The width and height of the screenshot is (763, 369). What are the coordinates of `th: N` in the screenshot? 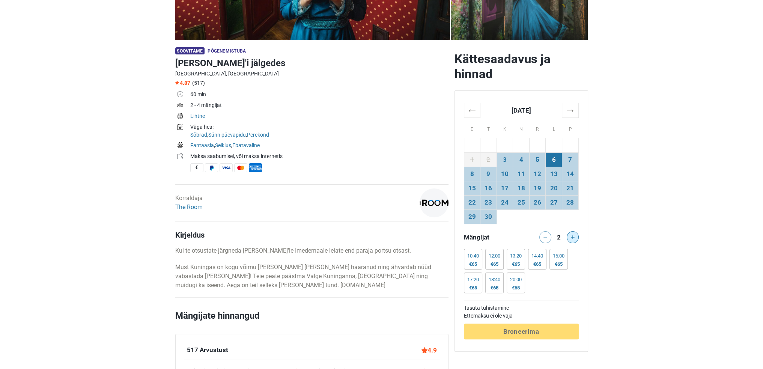 It's located at (521, 128).